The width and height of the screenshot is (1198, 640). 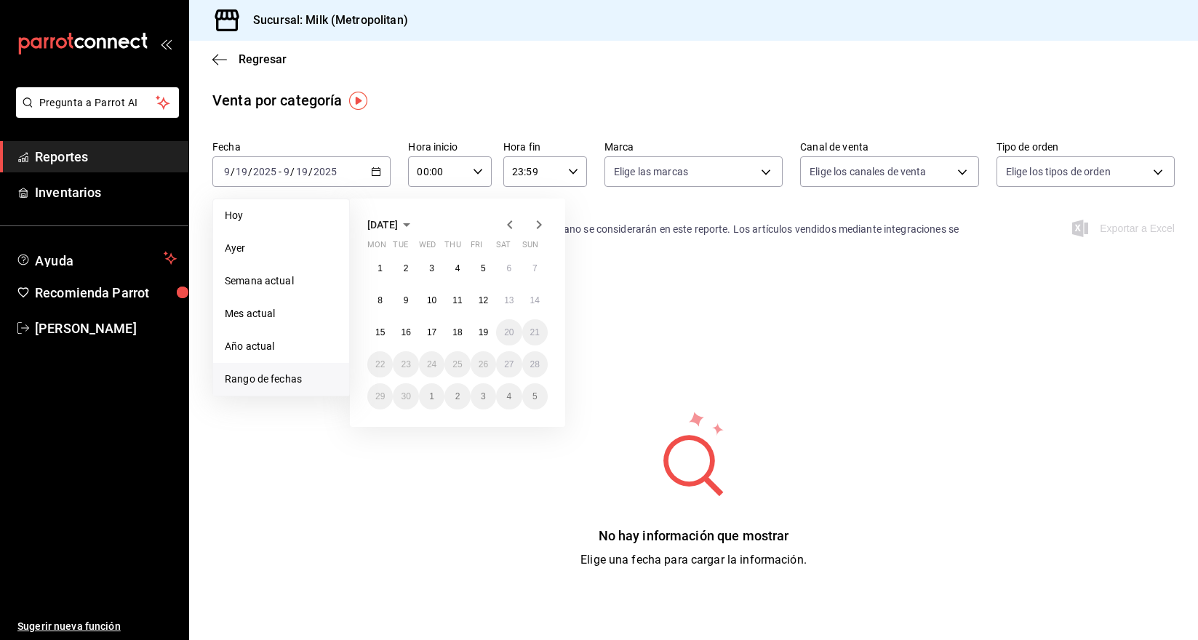 I want to click on span: Hoy, so click(x=281, y=215).